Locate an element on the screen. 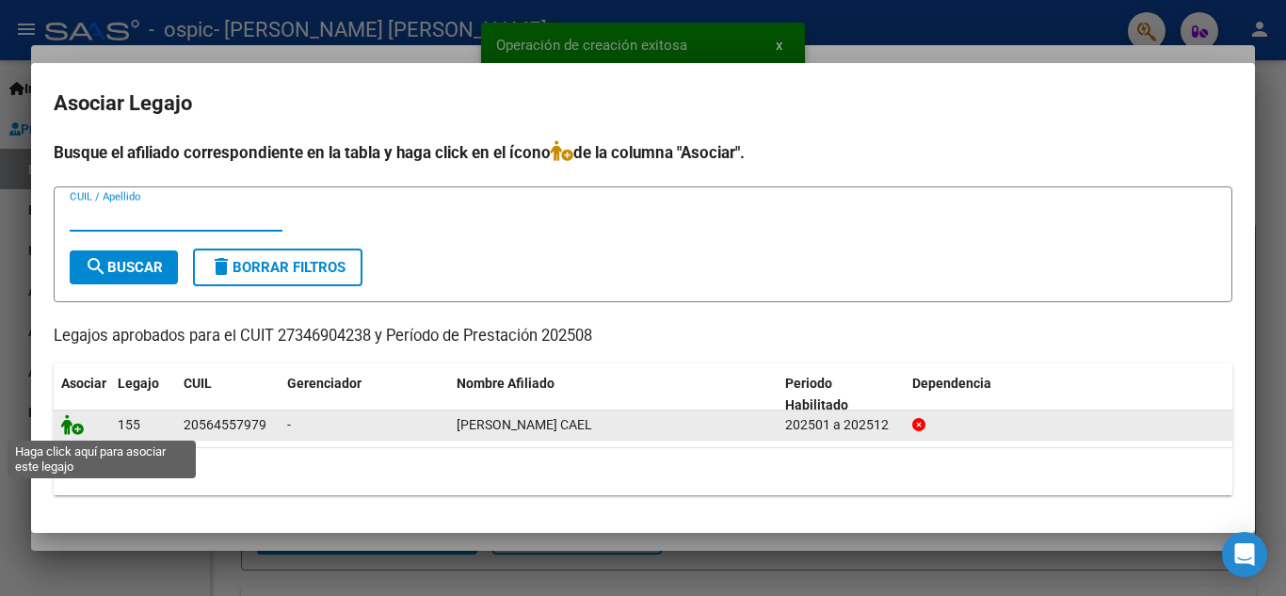  datatable-header-cell: CUIL is located at coordinates (228, 394).